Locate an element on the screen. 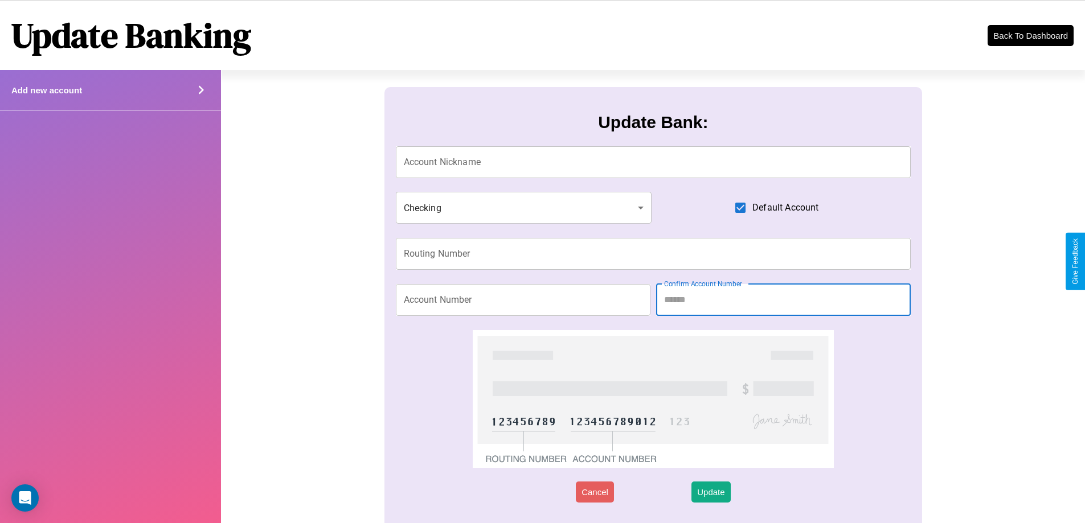  h4: Add new account is located at coordinates (47, 90).